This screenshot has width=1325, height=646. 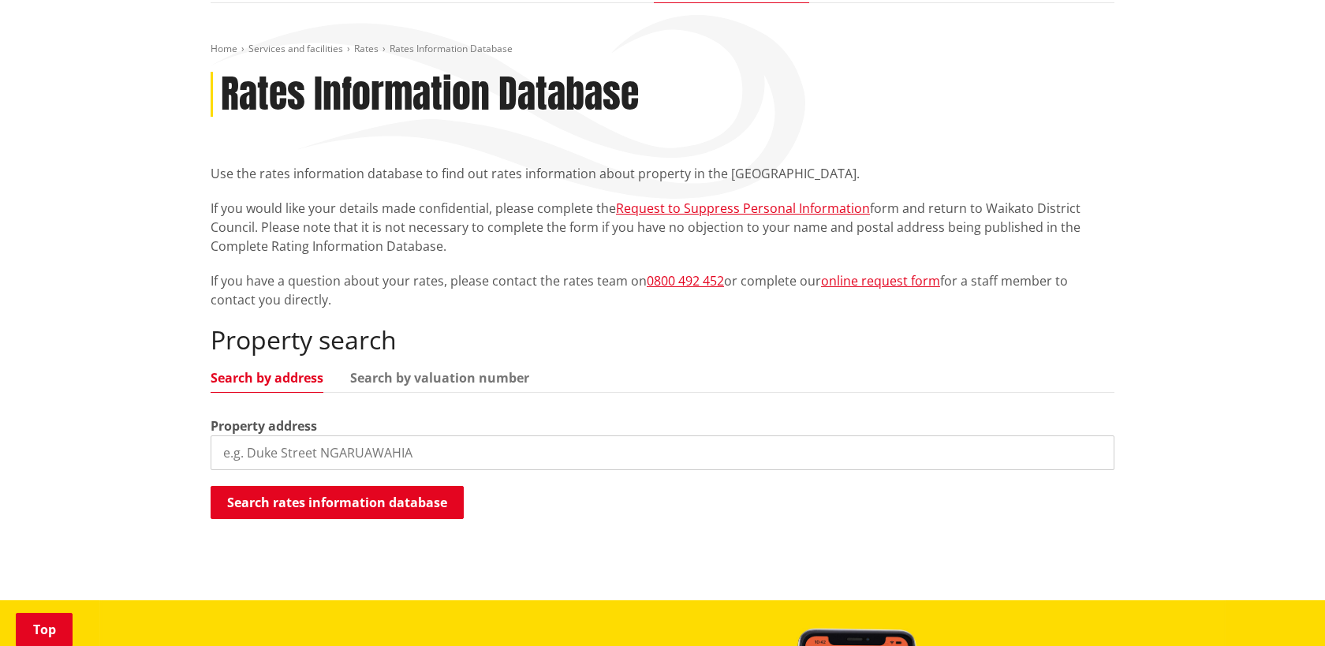 What do you see at coordinates (685, 281) in the screenshot?
I see `a: 0800 492 452` at bounding box center [685, 281].